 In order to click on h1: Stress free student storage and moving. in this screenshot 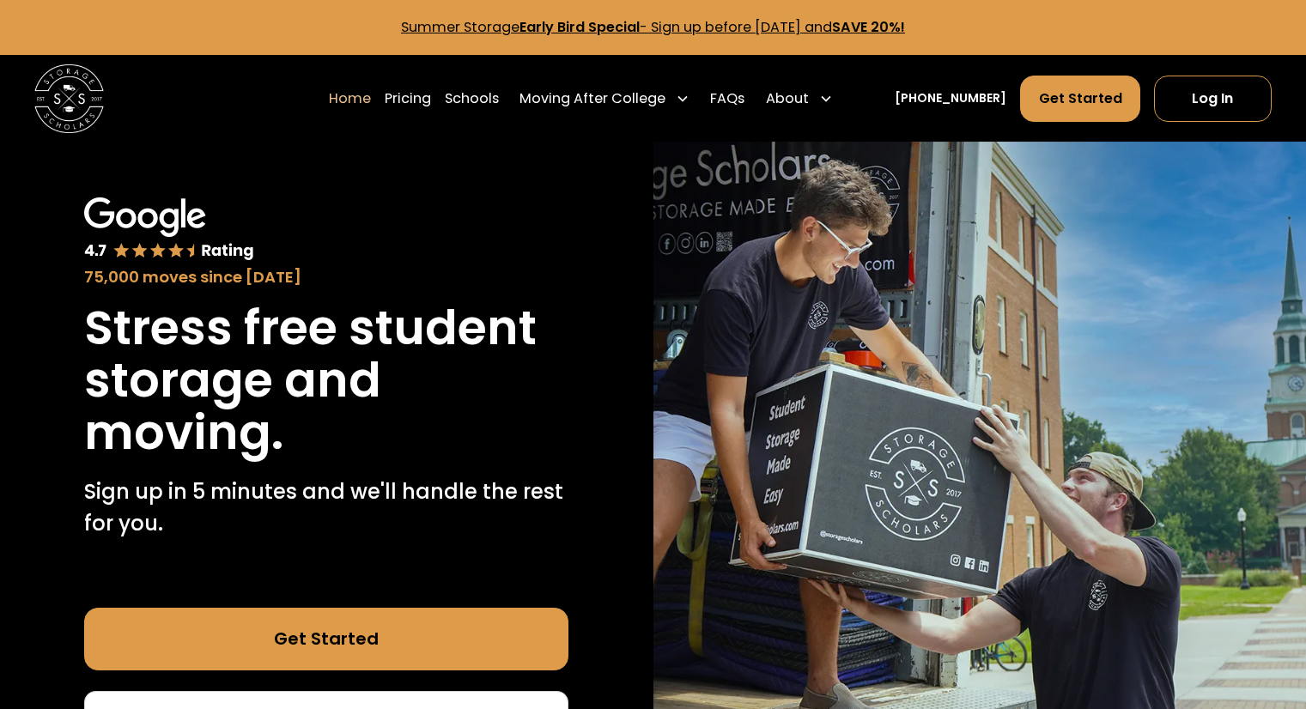, I will do `click(326, 380)`.